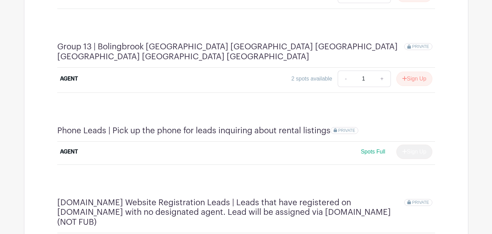  What do you see at coordinates (373, 152) in the screenshot?
I see `span: Spots Full` at bounding box center [373, 152].